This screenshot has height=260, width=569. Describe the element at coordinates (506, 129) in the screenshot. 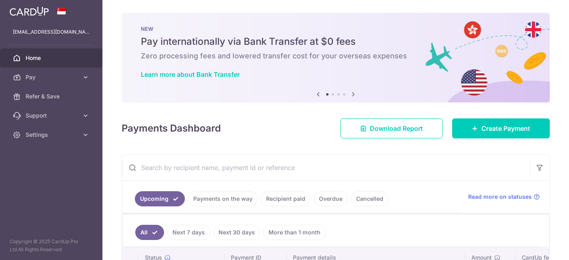

I see `span: Create Payment` at that location.